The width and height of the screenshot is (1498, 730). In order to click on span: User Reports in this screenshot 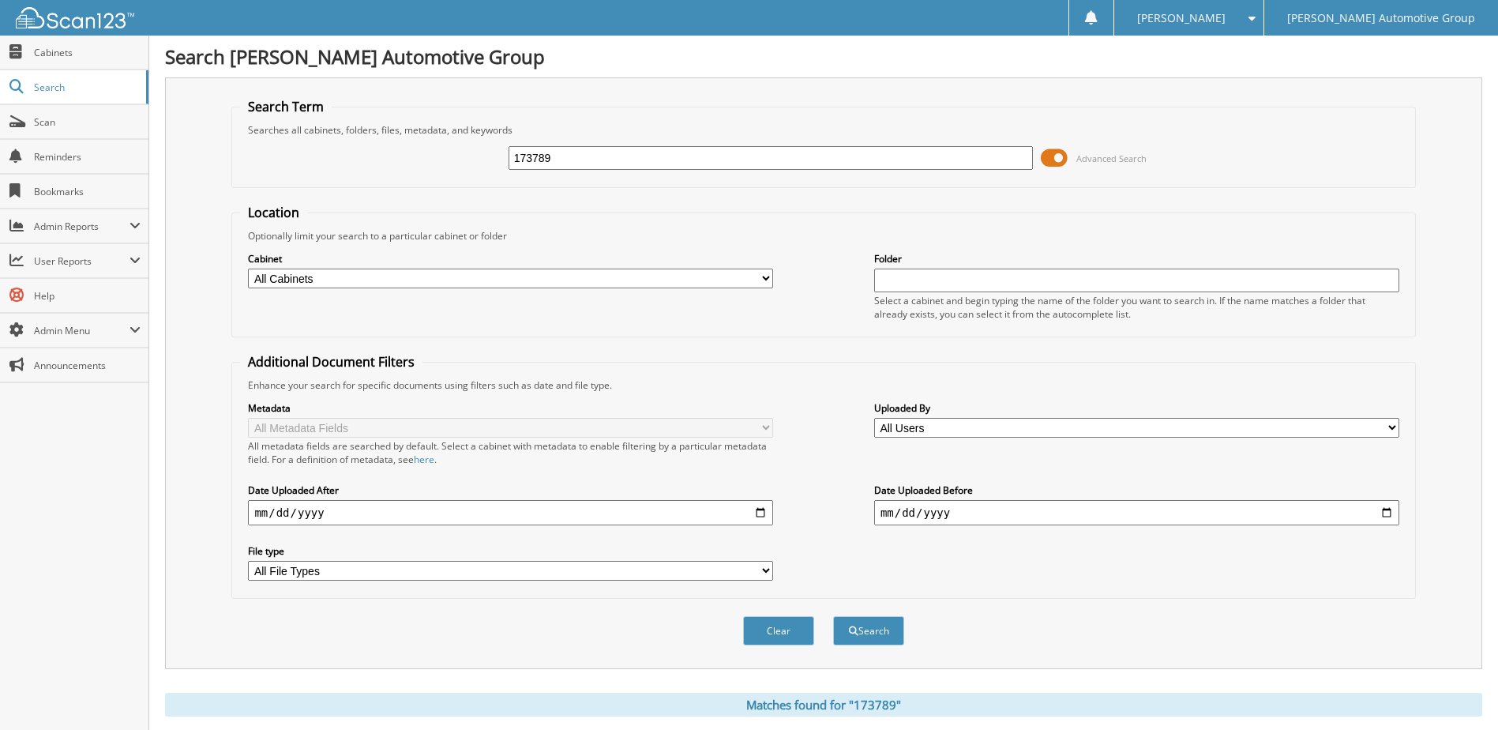, I will do `click(81, 261)`.